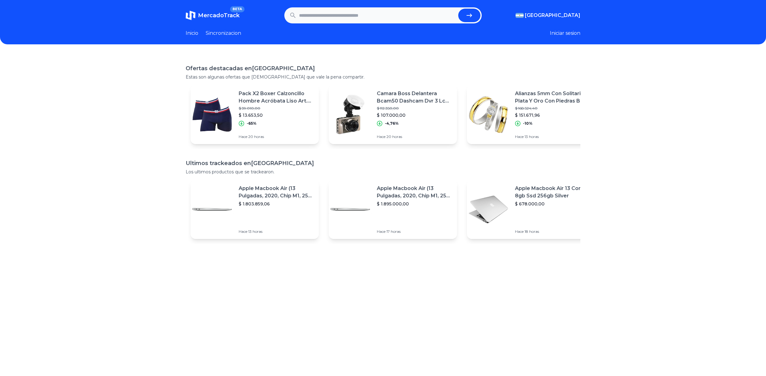 The image size is (766, 376). What do you see at coordinates (531, 115) in the screenshot?
I see `a: Featured imageAlianzas 5mm Con Solitario Plata Y Oro Con Piedras Boda$ 168.524,40$ 151.671,96-10%...` at bounding box center [531, 115].